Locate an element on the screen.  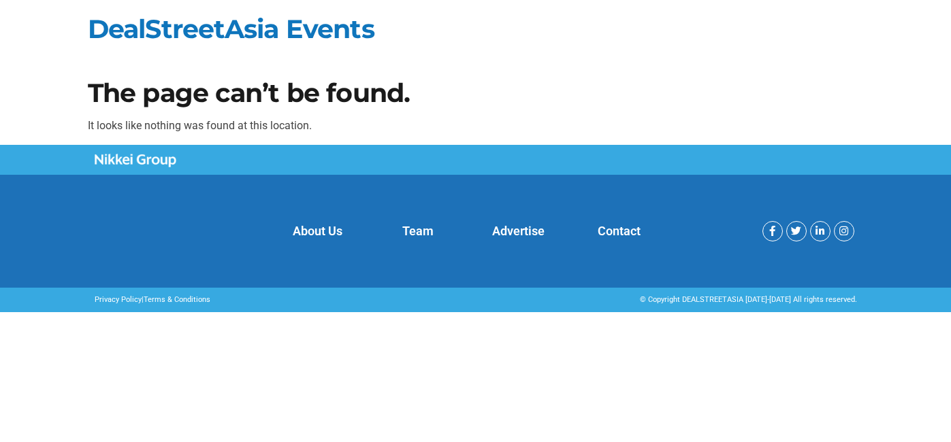
a: Advertise is located at coordinates (518, 231).